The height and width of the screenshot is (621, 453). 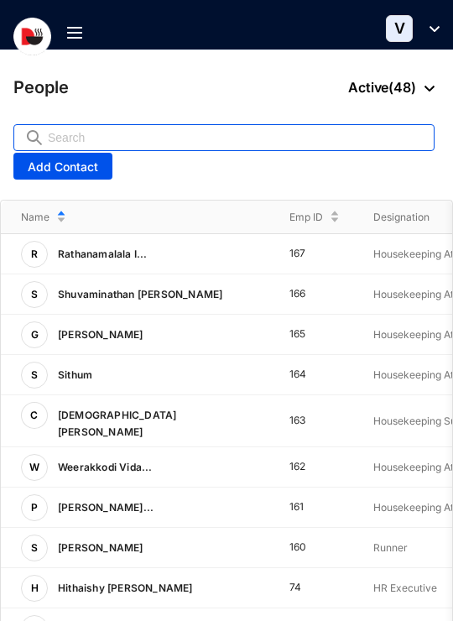 I want to click on th: Emp ID, so click(x=311, y=217).